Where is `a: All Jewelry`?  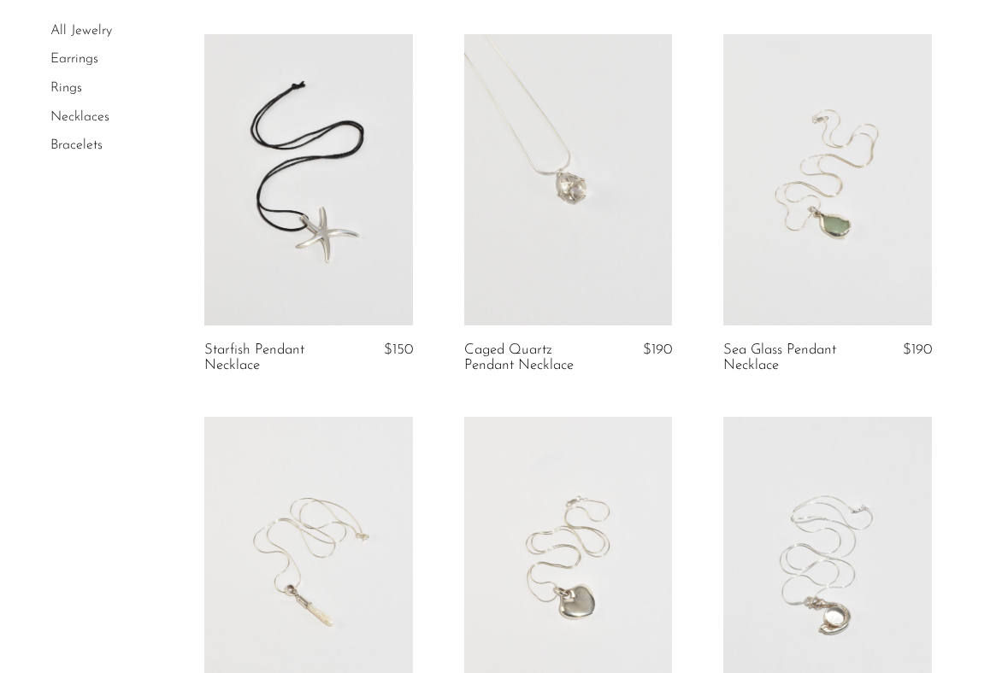
a: All Jewelry is located at coordinates (81, 31).